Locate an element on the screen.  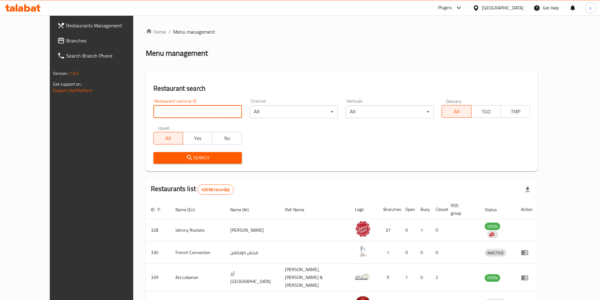
img: delivery hero logo is located at coordinates (491, 235).